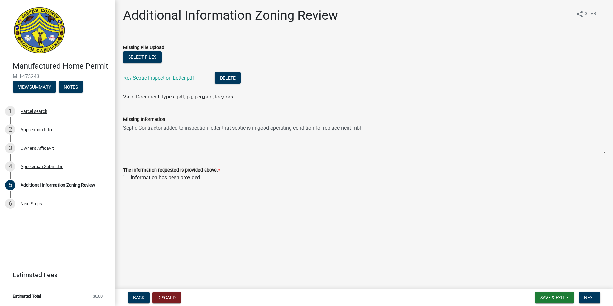 The width and height of the screenshot is (613, 306). What do you see at coordinates (589, 297) in the screenshot?
I see `span: Next` at bounding box center [589, 297].